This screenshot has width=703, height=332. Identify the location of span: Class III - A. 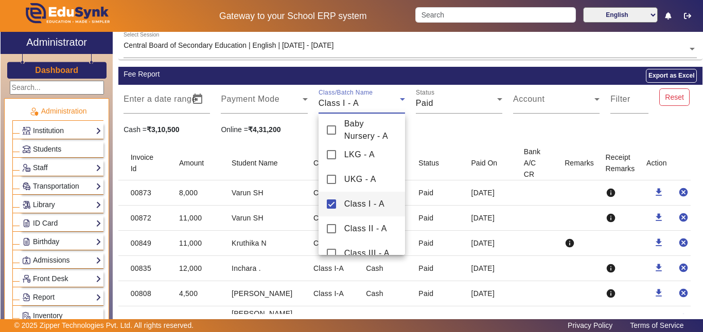
(367, 254).